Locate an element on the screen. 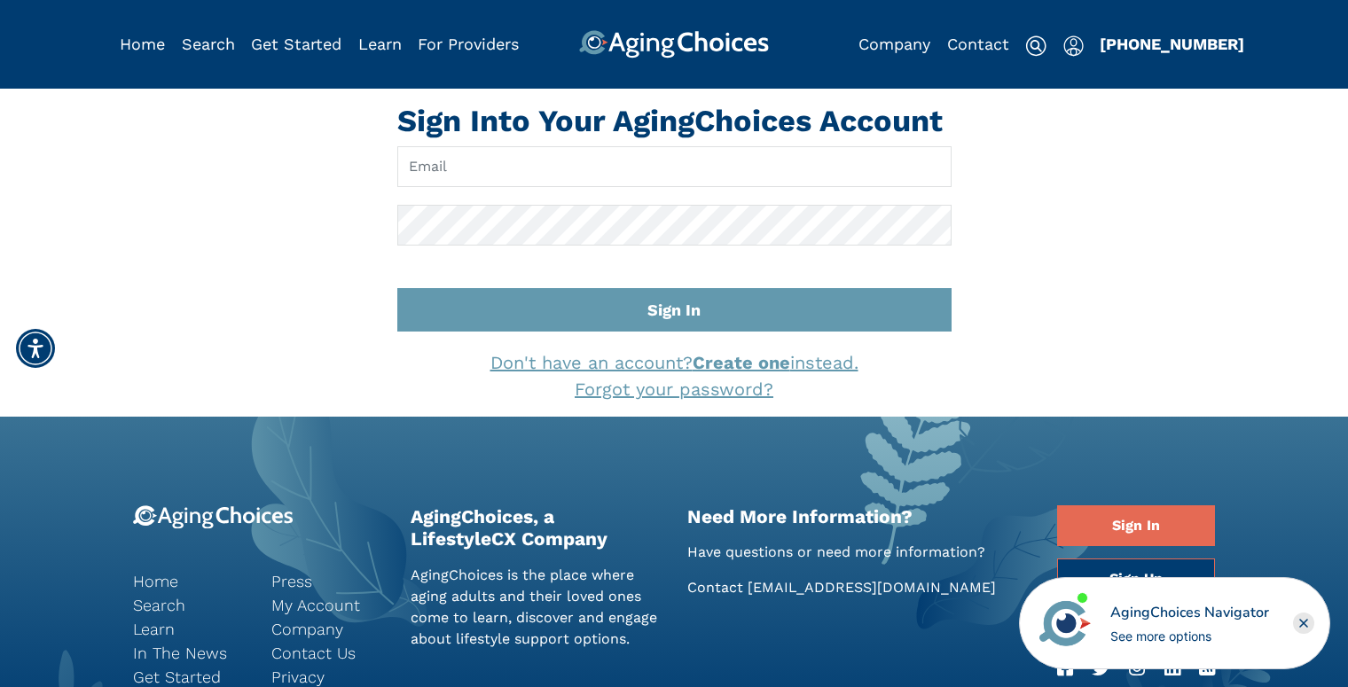 This screenshot has height=687, width=1348. a: My Account is located at coordinates (327, 605).